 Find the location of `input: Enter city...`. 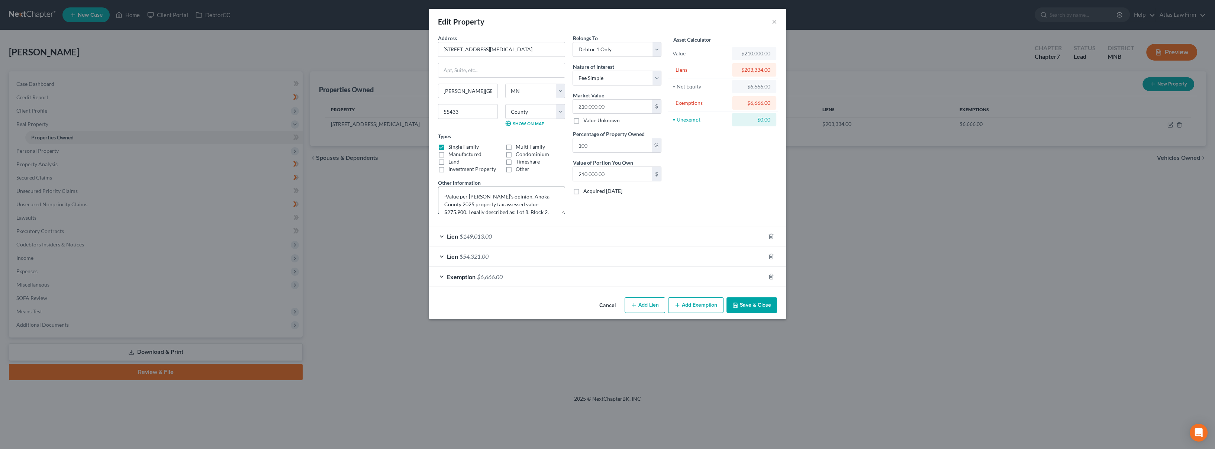

input: Enter city... is located at coordinates (468, 91).